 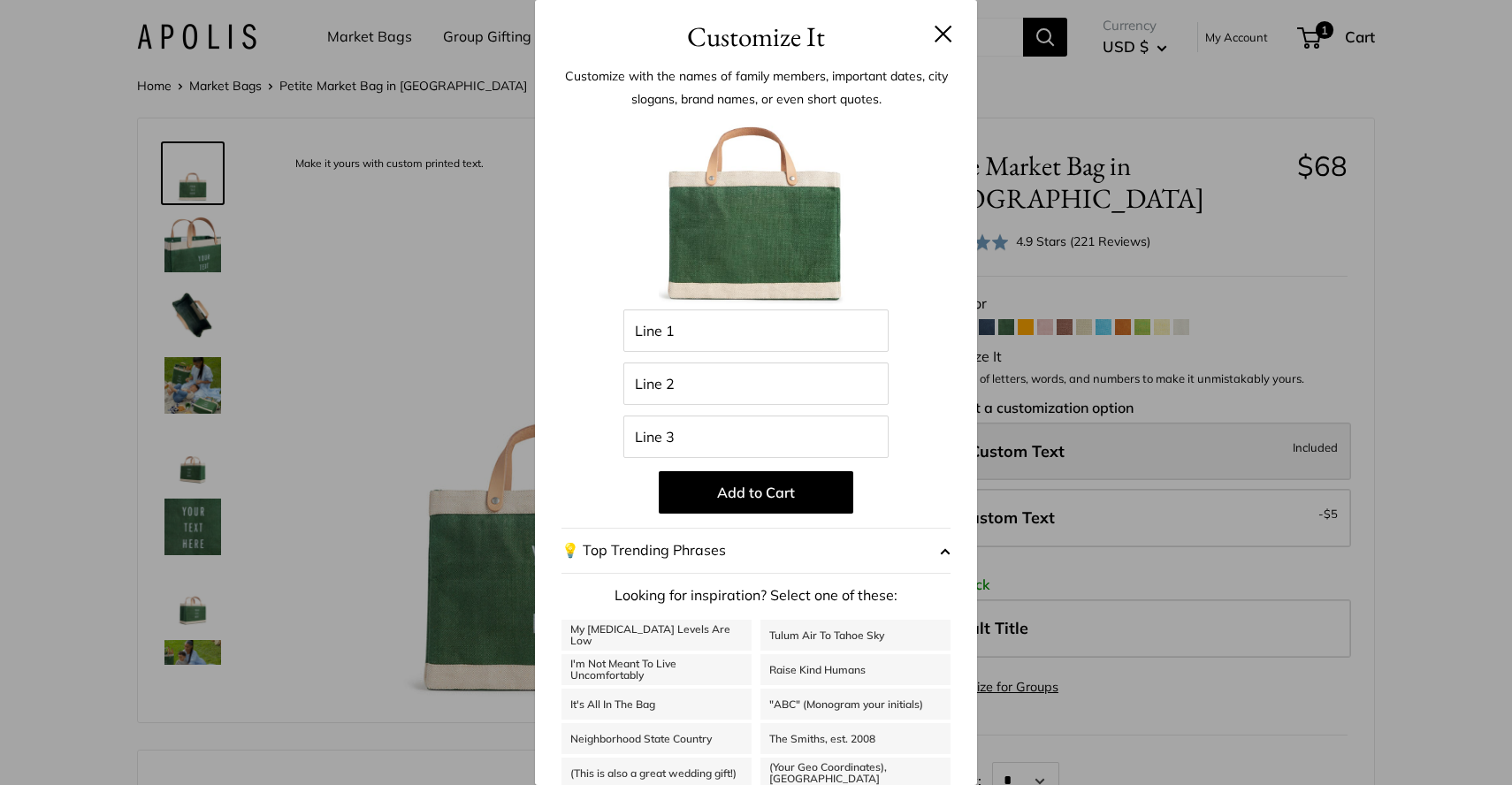 I want to click on a: It's All In The Bag, so click(x=656, y=703).